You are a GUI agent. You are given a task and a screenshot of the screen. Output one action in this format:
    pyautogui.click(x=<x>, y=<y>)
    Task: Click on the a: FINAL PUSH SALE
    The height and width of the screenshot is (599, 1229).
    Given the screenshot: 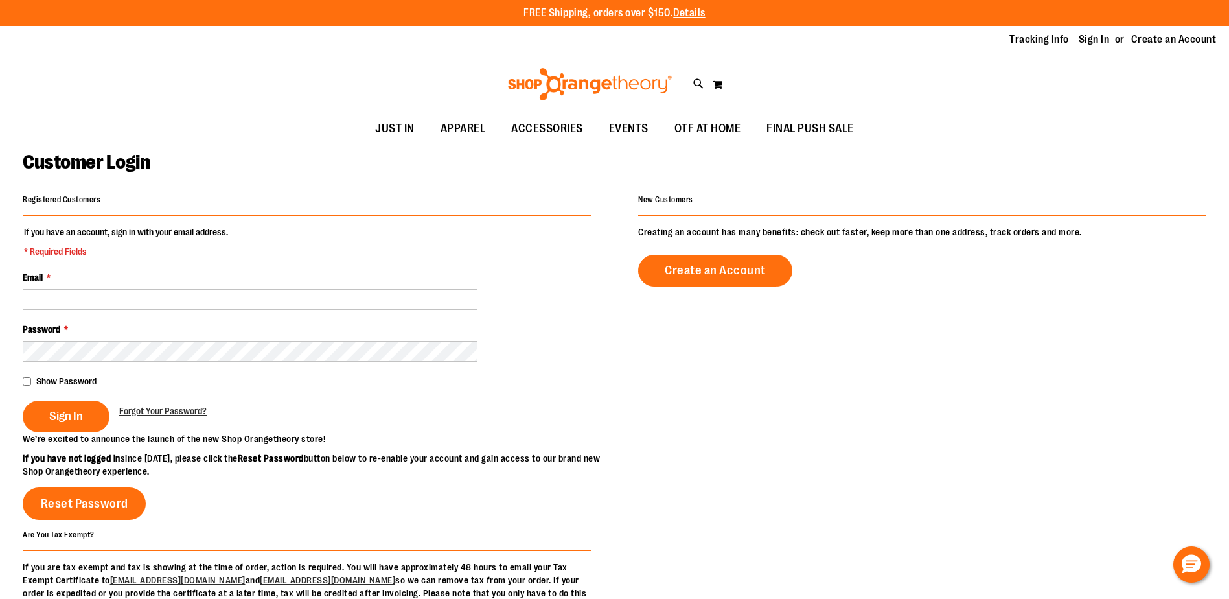 What is the action you would take?
    pyautogui.click(x=810, y=129)
    